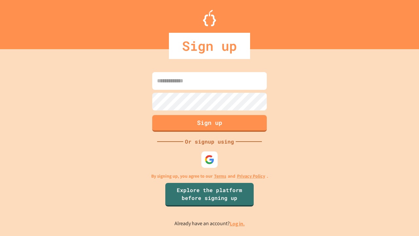  Describe the element at coordinates (210, 160) in the screenshot. I see `img: google-icon.svg` at that location.